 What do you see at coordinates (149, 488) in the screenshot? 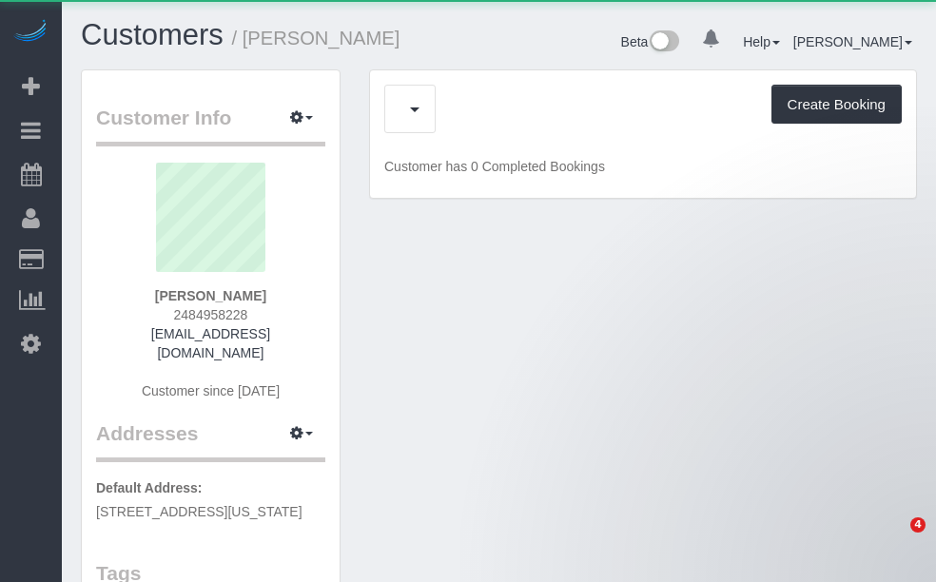
I see `label: Default Address:` at bounding box center [149, 488].